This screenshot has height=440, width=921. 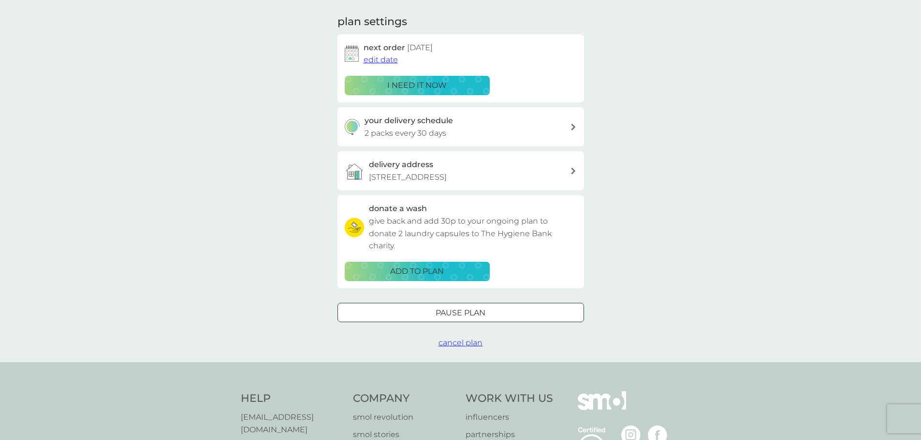 I want to click on button: i need it now, so click(x=417, y=86).